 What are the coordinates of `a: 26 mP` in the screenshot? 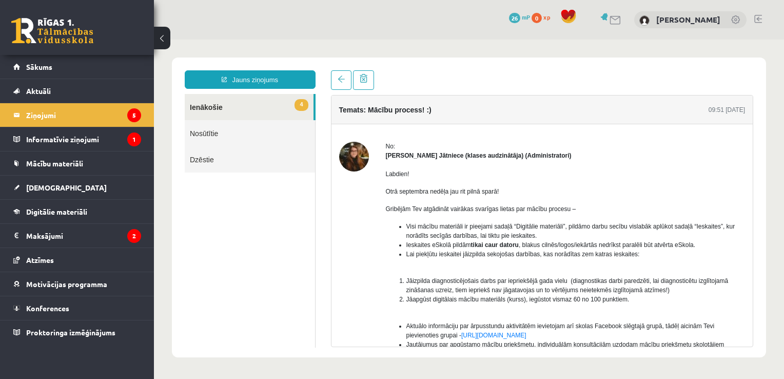 It's located at (519, 17).